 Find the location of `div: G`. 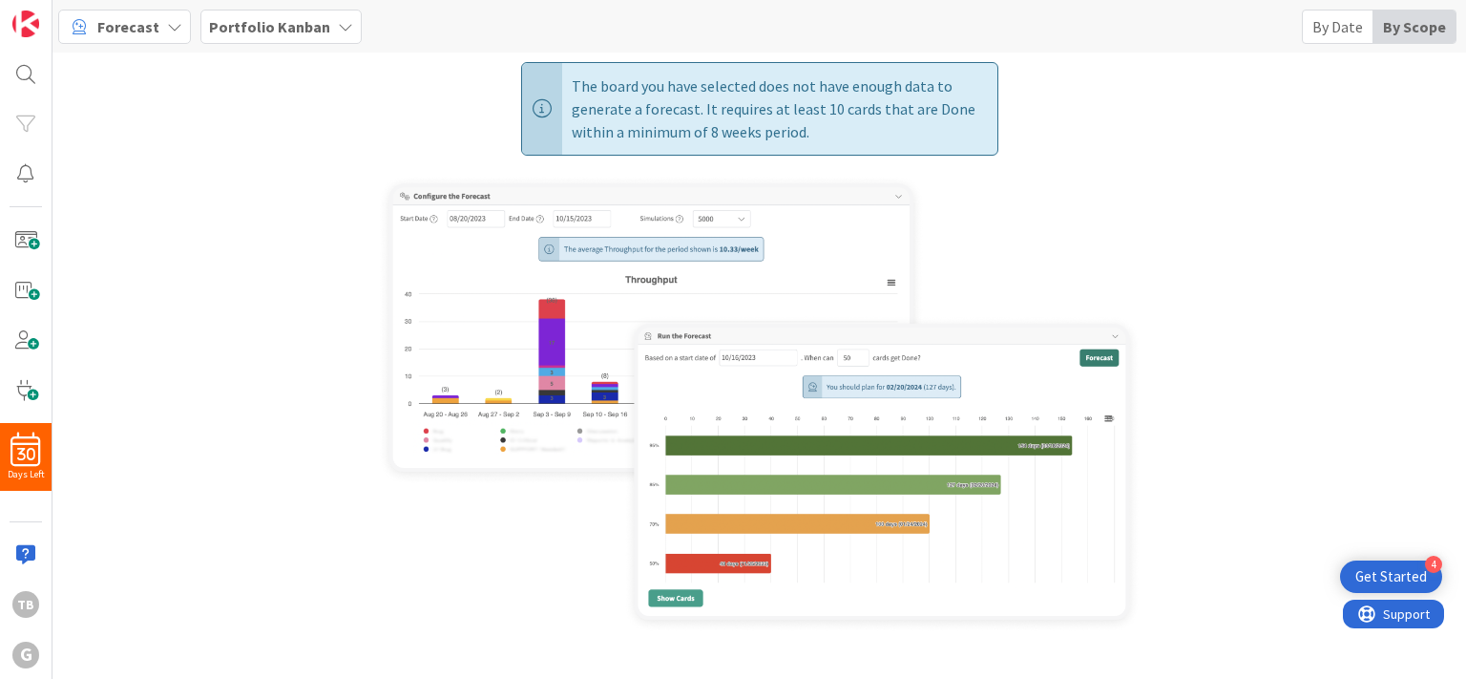

div: G is located at coordinates (26, 655).